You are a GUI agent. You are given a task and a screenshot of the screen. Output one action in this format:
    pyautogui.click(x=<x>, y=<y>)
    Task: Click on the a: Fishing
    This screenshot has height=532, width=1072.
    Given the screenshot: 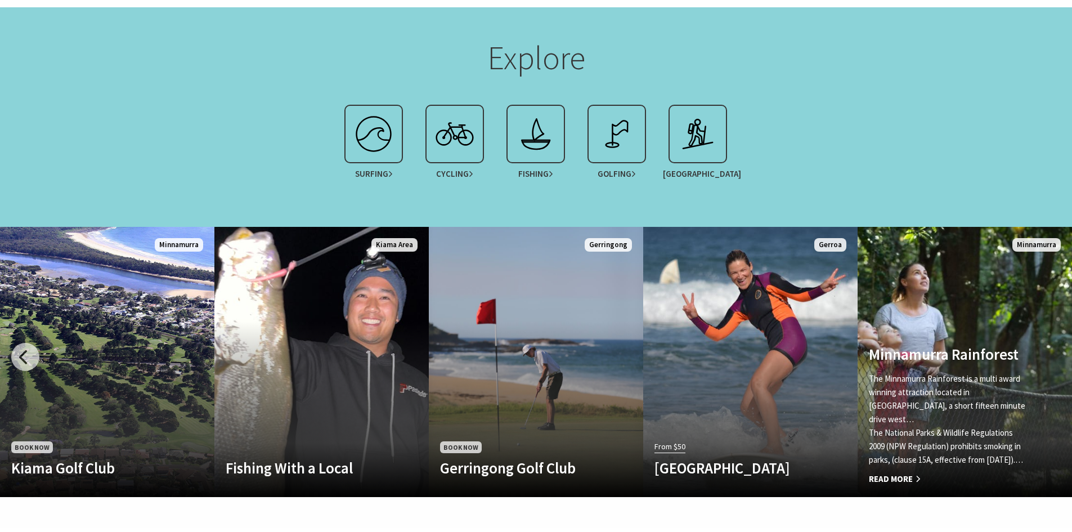 What is the action you would take?
    pyautogui.click(x=536, y=145)
    